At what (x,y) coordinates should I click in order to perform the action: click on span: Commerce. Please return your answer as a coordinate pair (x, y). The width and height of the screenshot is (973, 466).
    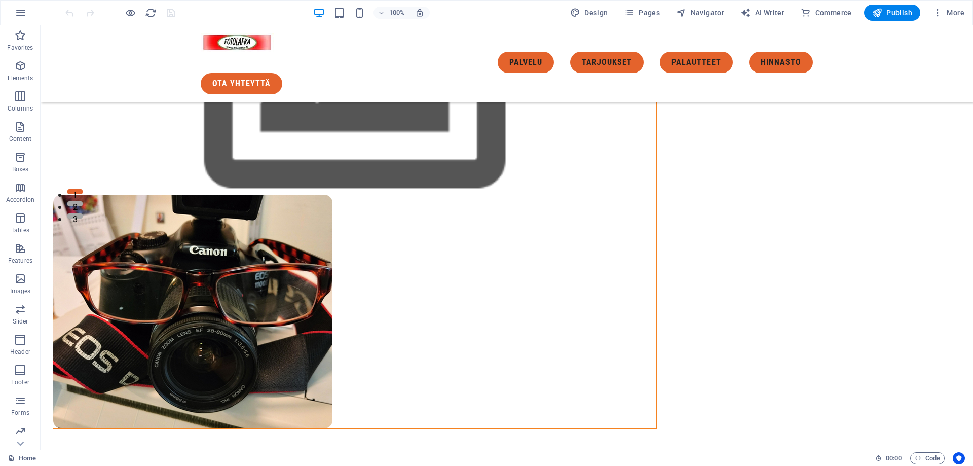
    Looking at the image, I should click on (826, 13).